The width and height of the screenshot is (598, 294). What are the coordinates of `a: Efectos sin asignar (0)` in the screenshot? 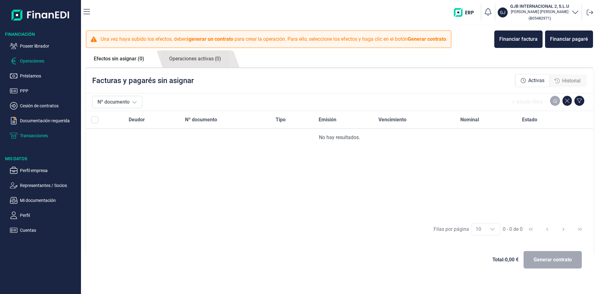 It's located at (119, 59).